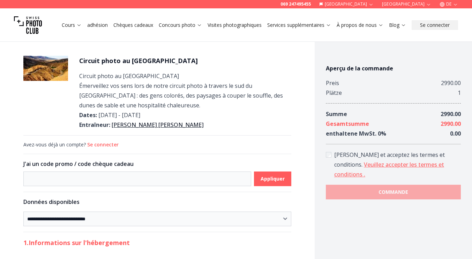 This screenshot has width=472, height=259. What do you see at coordinates (328, 155) in the screenshot?
I see `input: Accepter les conditions` at bounding box center [328, 155].